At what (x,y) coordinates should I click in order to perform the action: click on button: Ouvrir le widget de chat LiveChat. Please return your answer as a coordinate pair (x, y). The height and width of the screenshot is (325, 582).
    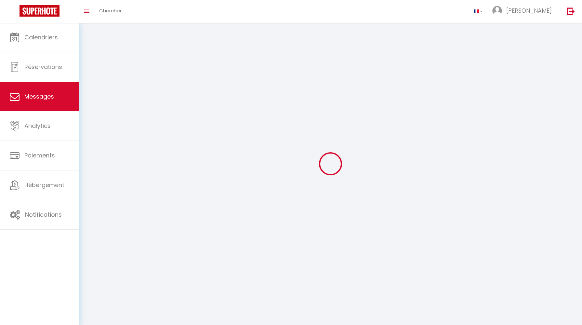
    Looking at the image, I should click on (15, 12).